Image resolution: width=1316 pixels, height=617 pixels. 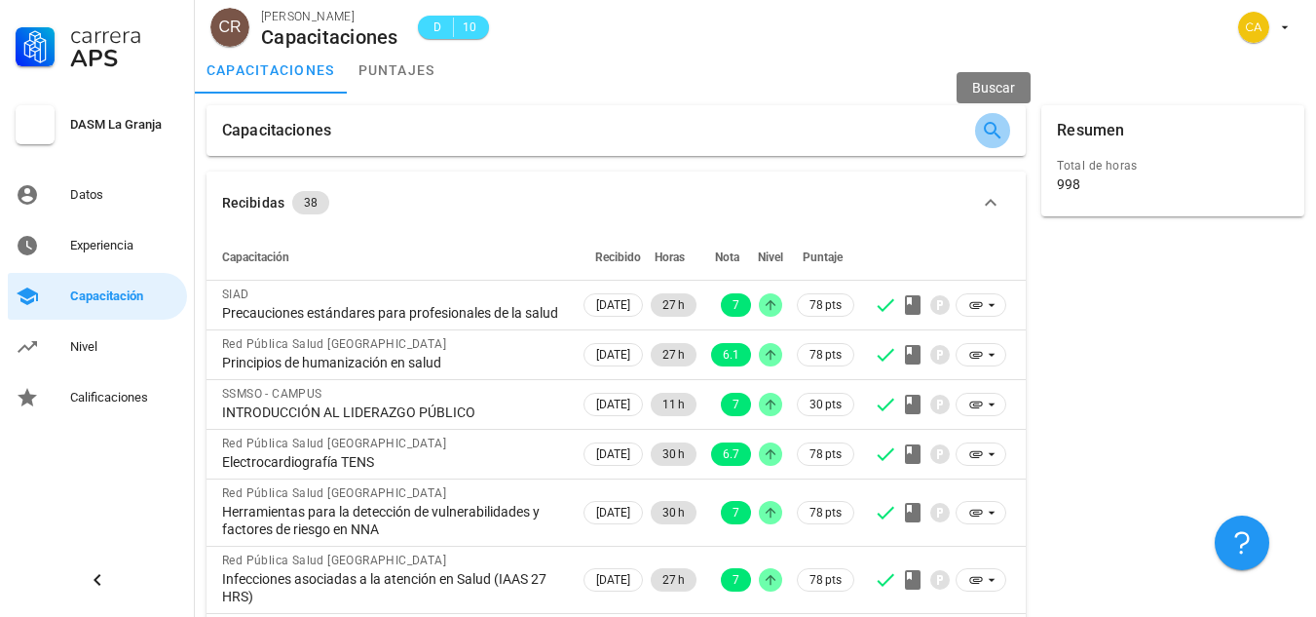 I want to click on span: 10, so click(x=469, y=27).